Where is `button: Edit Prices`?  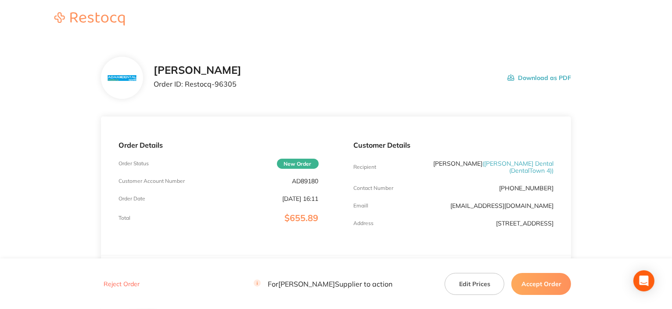 button: Edit Prices is located at coordinates (474, 283).